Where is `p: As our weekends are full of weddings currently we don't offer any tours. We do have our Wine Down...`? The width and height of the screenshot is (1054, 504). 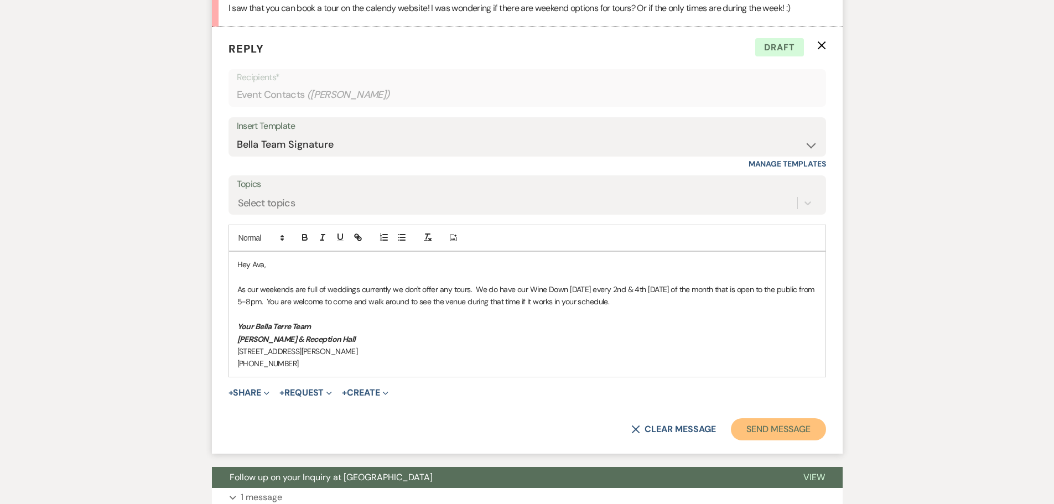
p: As our weekends are full of weddings currently we don't offer any tours. We do have our Wine Down... is located at coordinates (527, 295).